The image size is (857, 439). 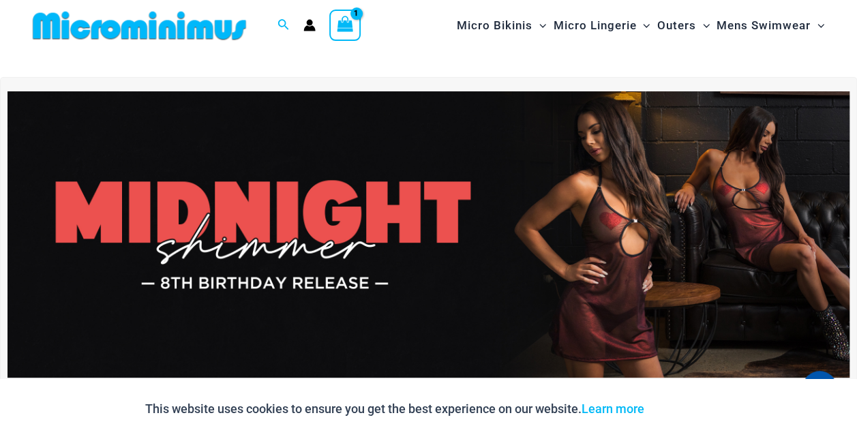 I want to click on a: Mens SwimwearMenu ToggleMenu Toggle, so click(x=770, y=25).